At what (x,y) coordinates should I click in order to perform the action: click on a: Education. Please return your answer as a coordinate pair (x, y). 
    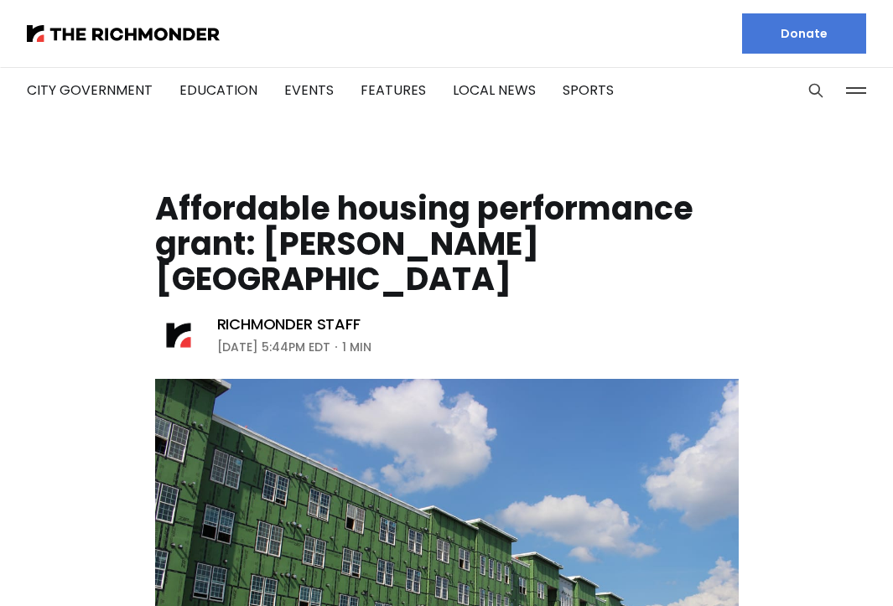
    Looking at the image, I should click on (218, 90).